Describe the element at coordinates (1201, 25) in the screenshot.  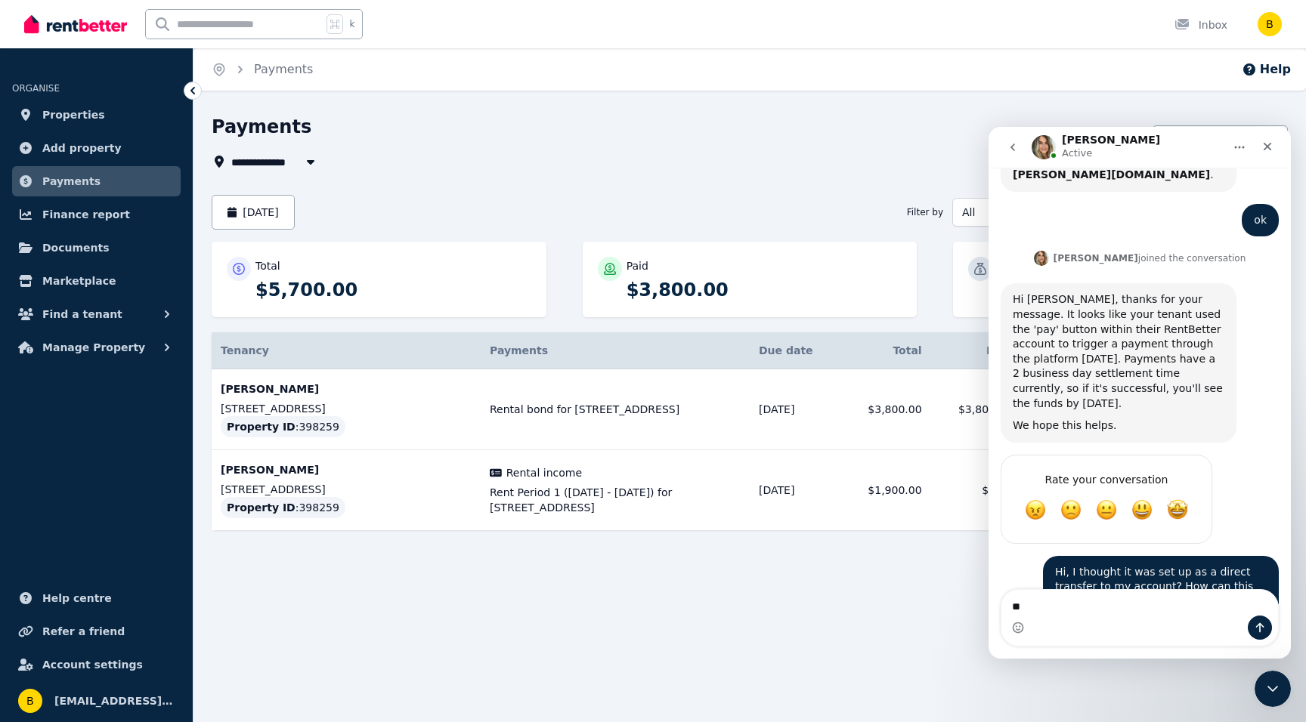
I see `div: Inbox` at that location.